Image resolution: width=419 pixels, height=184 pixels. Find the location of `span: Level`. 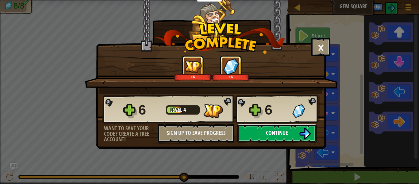

span: Level is located at coordinates (177, 109).